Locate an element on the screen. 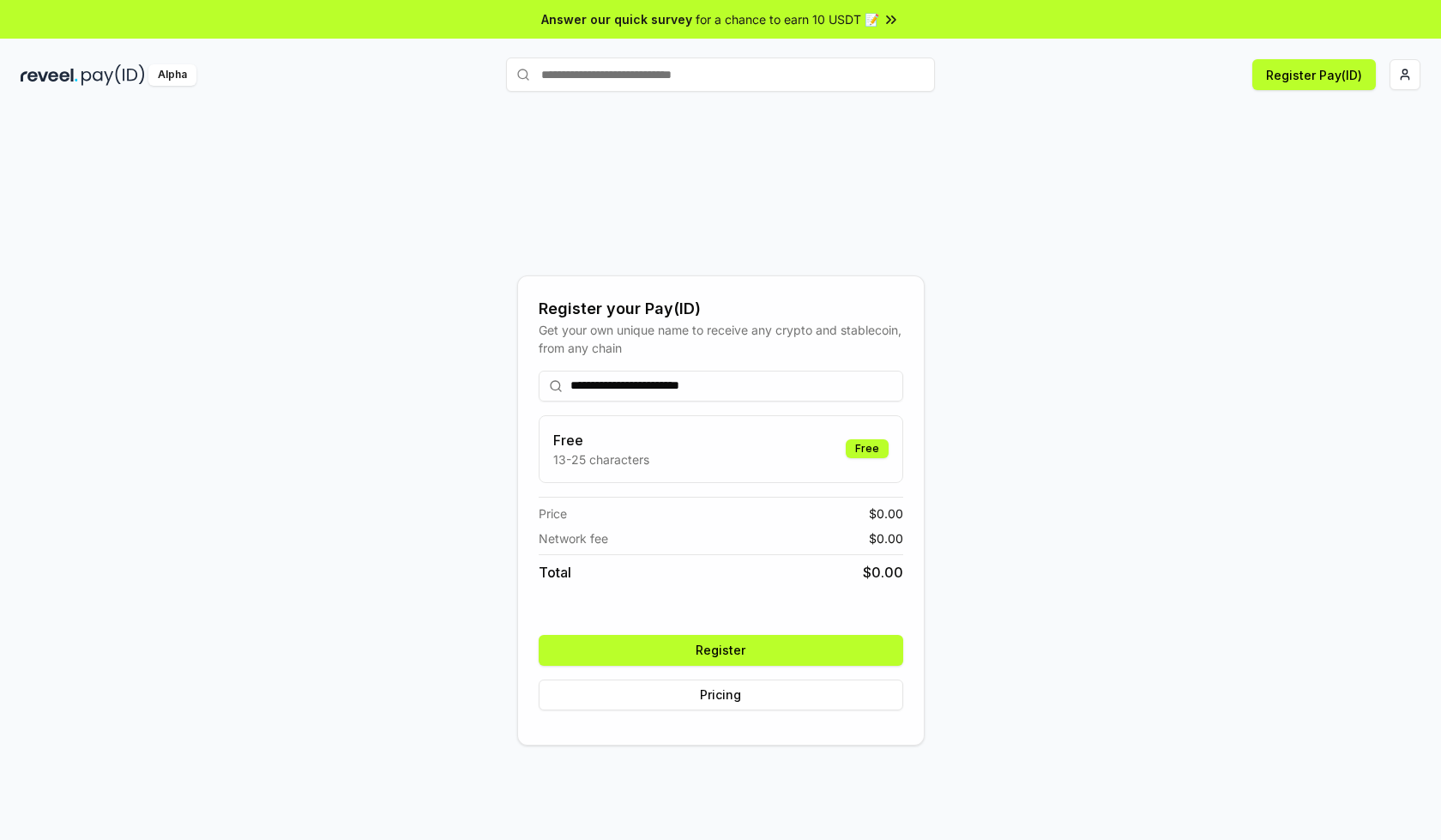 The width and height of the screenshot is (1441, 840). span: Total is located at coordinates (556, 572).